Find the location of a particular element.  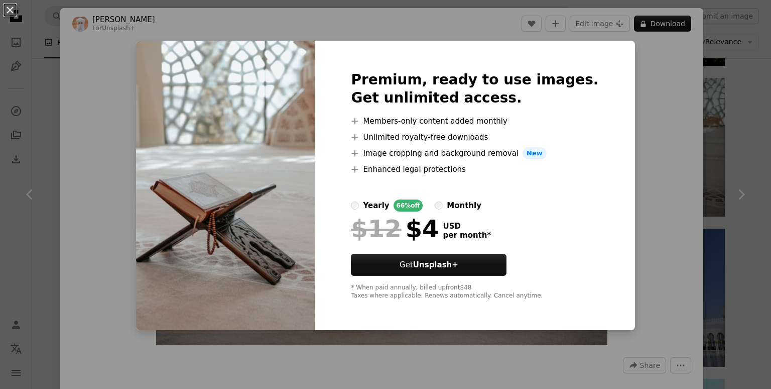

strong: Unsplash+ is located at coordinates (436, 265).